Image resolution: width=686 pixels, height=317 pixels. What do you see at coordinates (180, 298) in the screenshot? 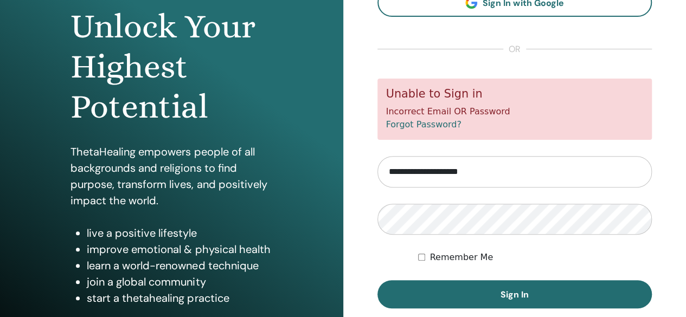
I see `li: start a thetahealing practice` at bounding box center [180, 298].